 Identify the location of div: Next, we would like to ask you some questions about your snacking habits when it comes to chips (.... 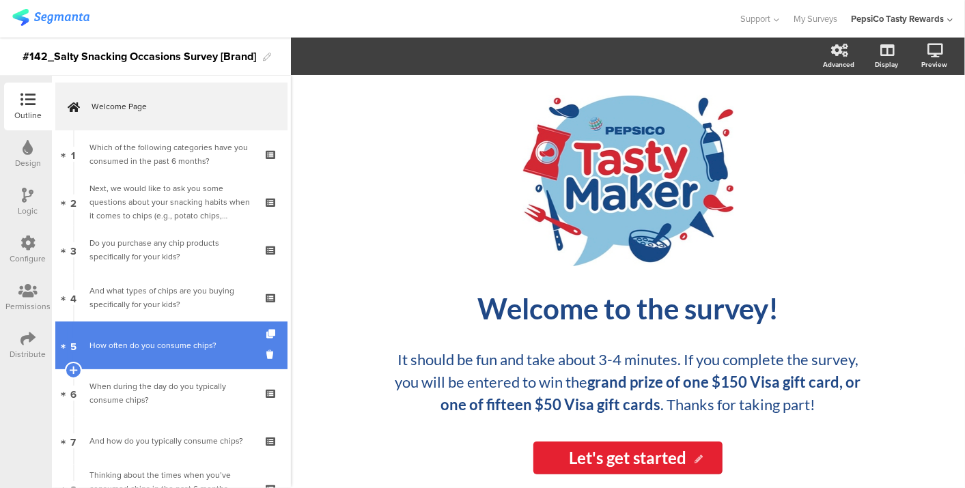
(171, 202).